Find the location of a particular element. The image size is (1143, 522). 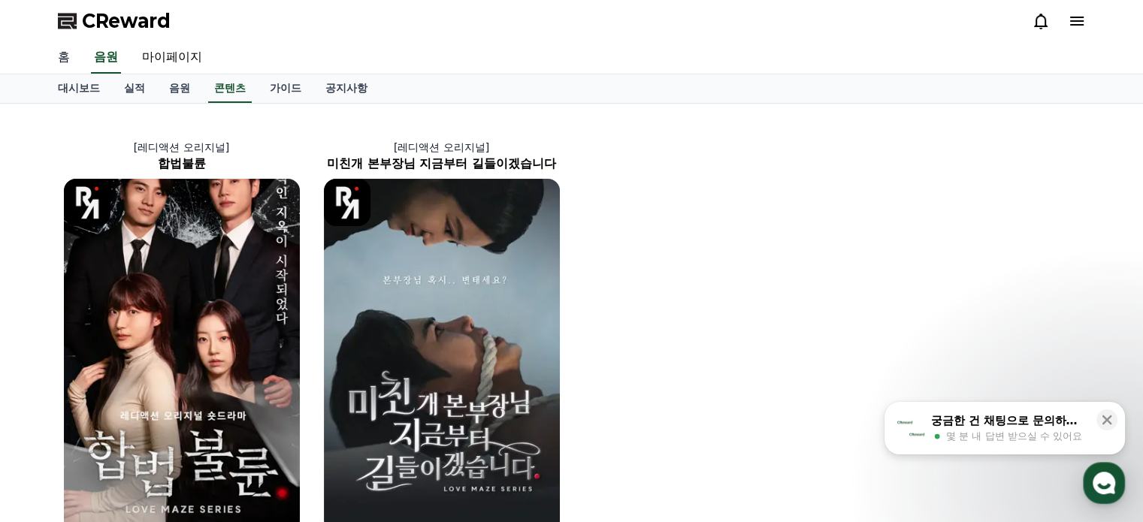

a: 대화 is located at coordinates (147, 416).